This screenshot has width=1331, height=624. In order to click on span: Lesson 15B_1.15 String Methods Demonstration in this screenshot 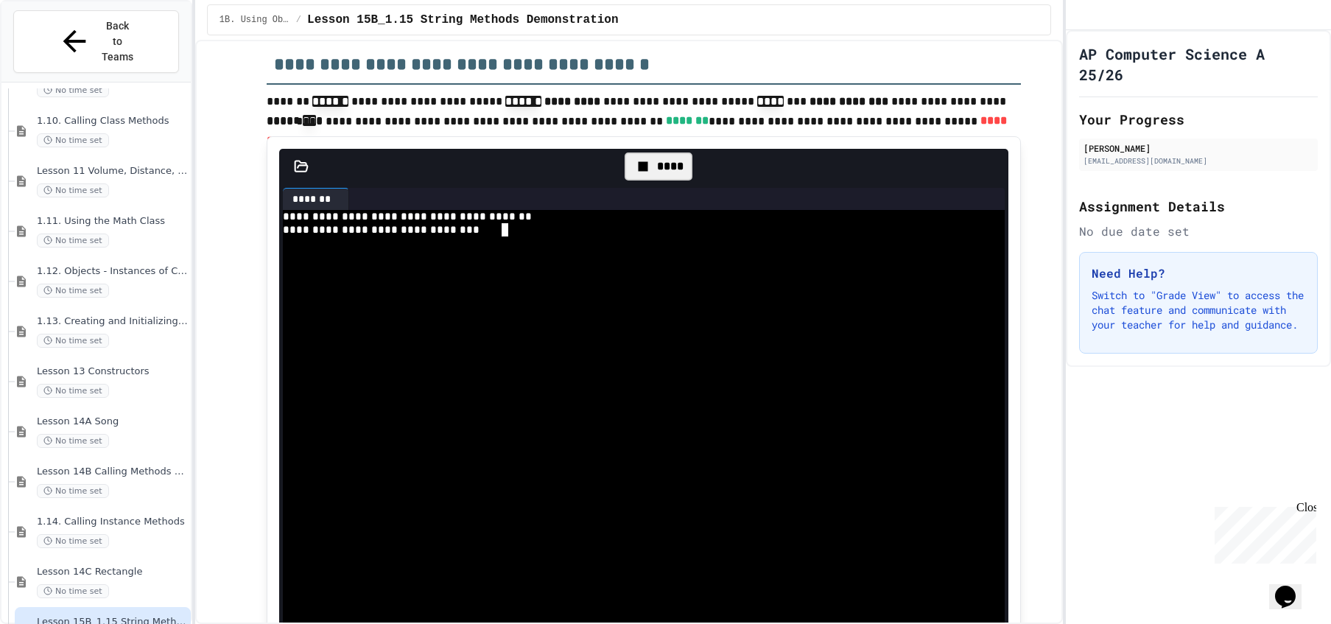, I will do `click(463, 20)`.